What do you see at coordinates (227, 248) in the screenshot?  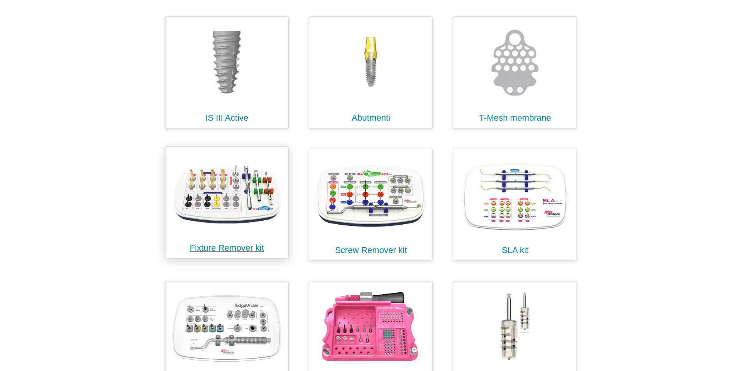 I see `a: Fixture Remover kit` at bounding box center [227, 248].